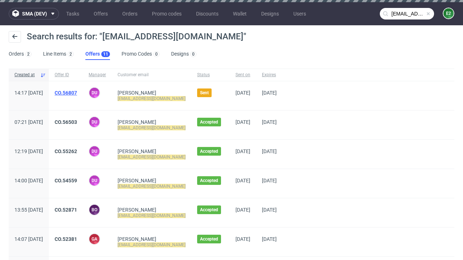 The width and height of the screenshot is (463, 260). What do you see at coordinates (26, 75) in the screenshot?
I see `span: Created at` at bounding box center [26, 75].